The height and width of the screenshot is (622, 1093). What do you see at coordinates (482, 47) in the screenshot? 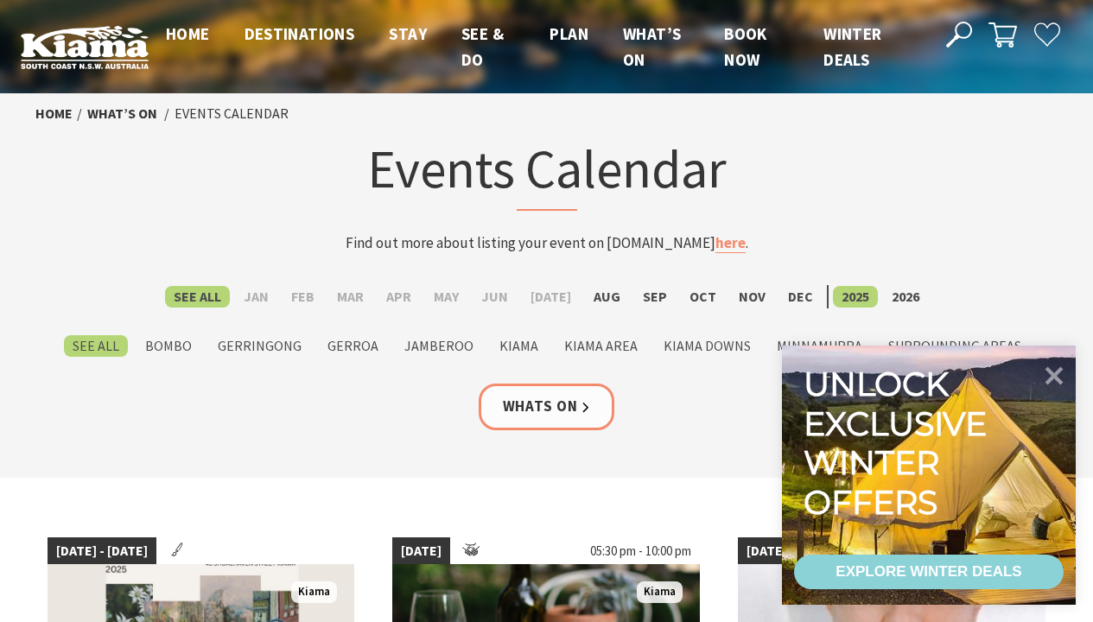
I see `span: See & Do` at bounding box center [482, 47].